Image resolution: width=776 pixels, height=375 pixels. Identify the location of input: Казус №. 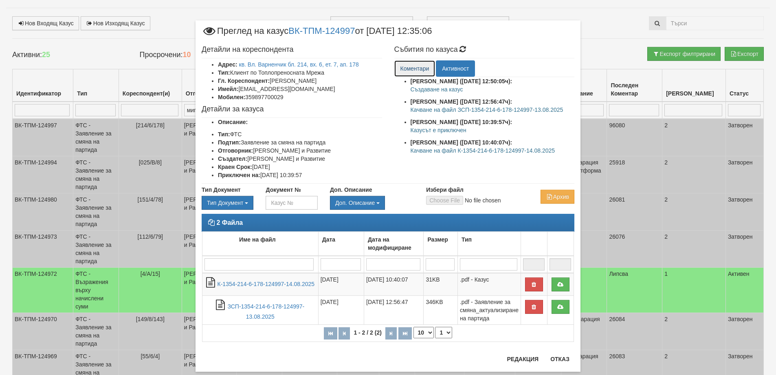
(291, 203).